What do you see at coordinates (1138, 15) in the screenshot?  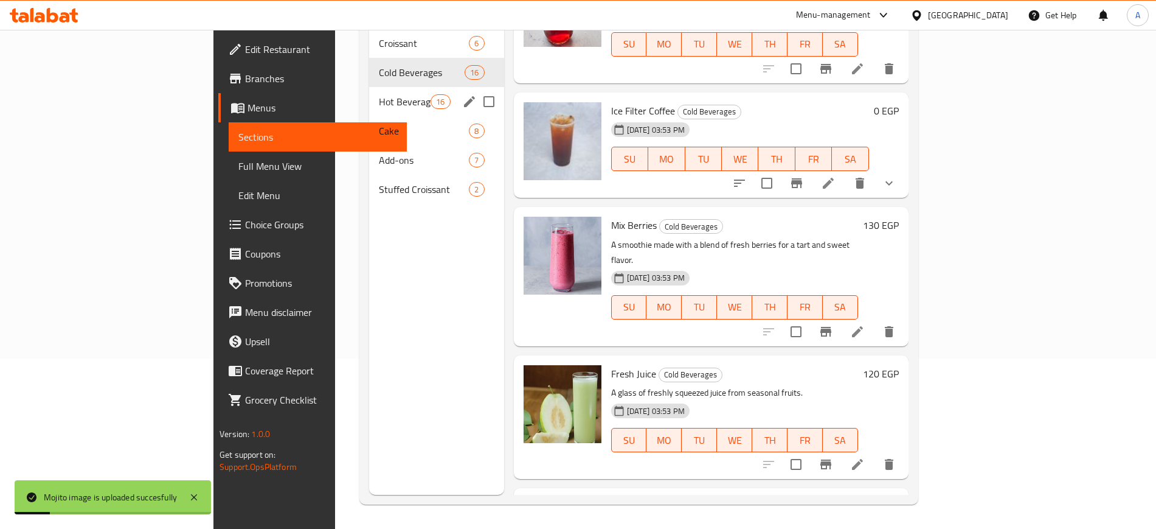 I see `span: A` at bounding box center [1138, 15].